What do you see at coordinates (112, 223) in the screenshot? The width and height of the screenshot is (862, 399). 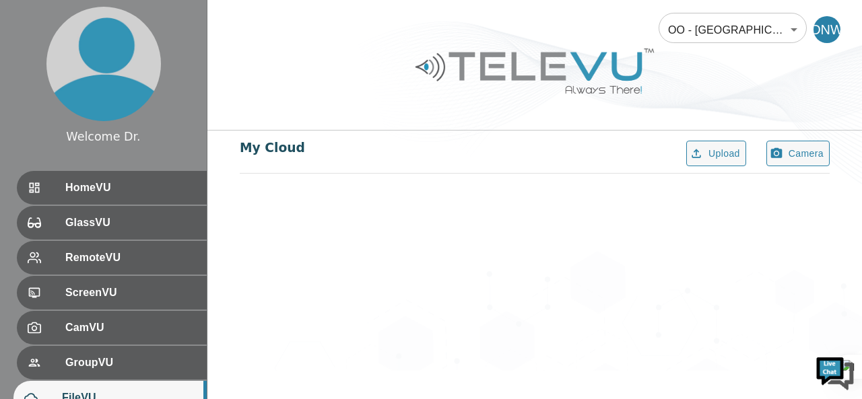 I see `div: GlassVU` at bounding box center [112, 223].